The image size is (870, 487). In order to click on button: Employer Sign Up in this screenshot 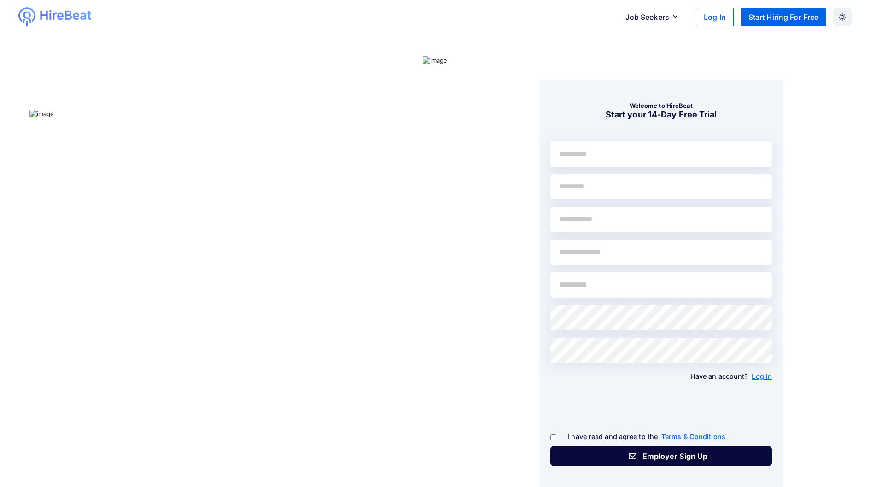, I will do `click(661, 456)`.